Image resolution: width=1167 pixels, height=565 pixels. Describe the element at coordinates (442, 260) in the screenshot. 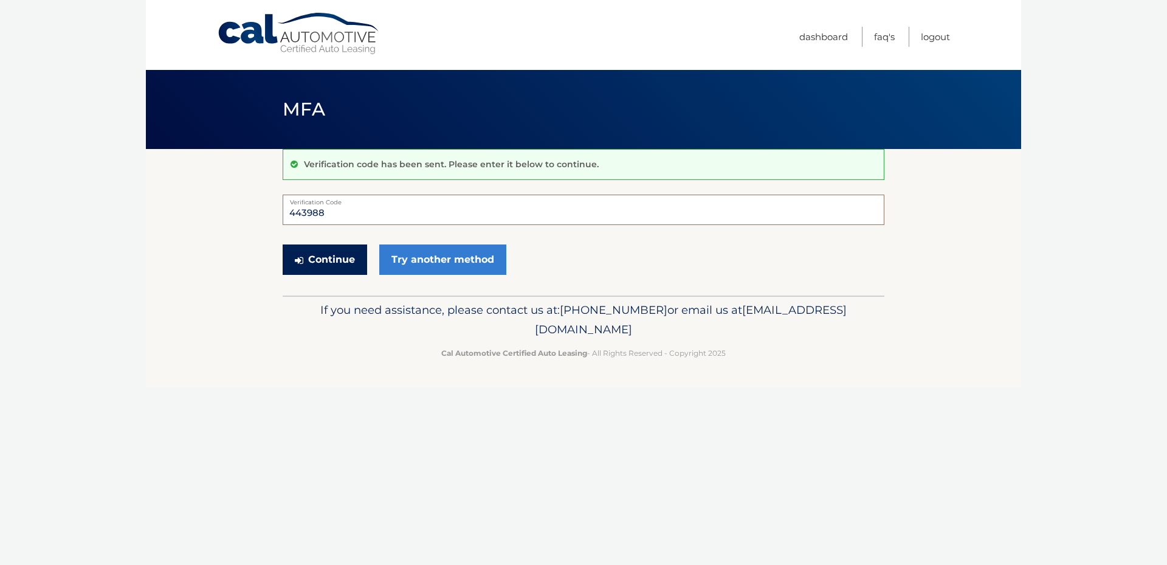

I see `a: Try another method` at that location.